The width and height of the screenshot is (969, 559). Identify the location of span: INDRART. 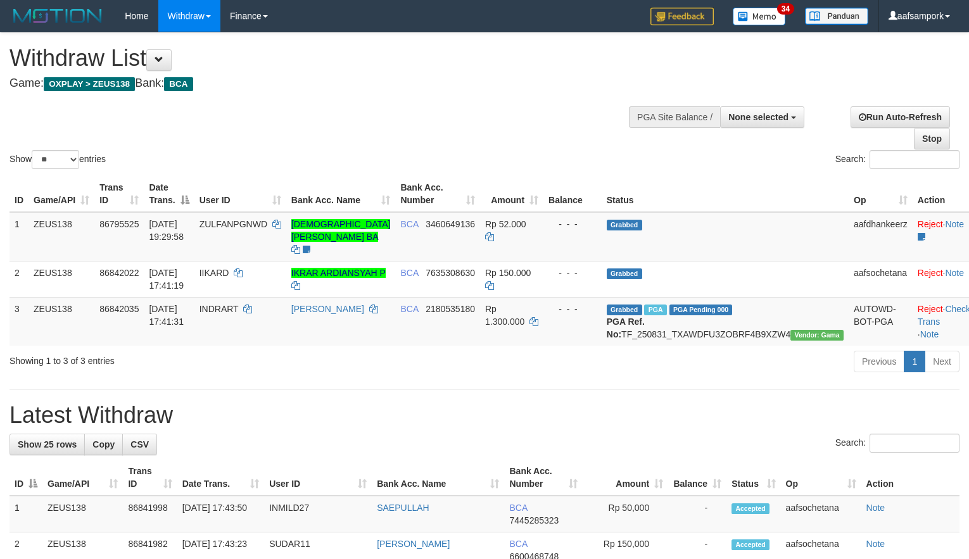
(219, 309).